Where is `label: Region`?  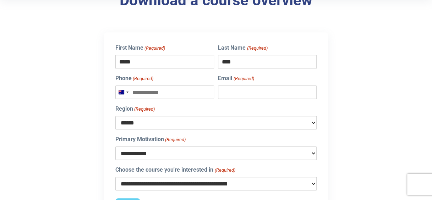
label: Region is located at coordinates (135, 109).